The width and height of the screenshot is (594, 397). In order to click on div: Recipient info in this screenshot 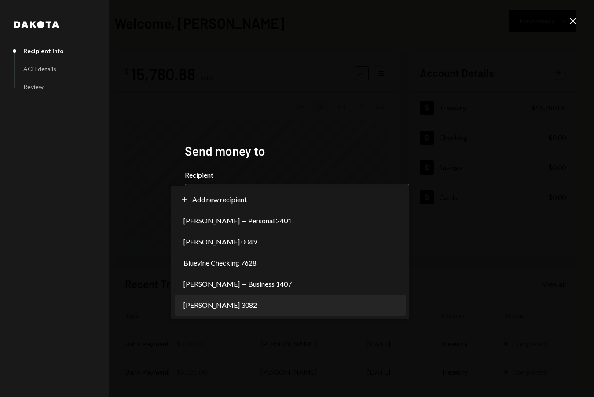, I will do `click(44, 51)`.